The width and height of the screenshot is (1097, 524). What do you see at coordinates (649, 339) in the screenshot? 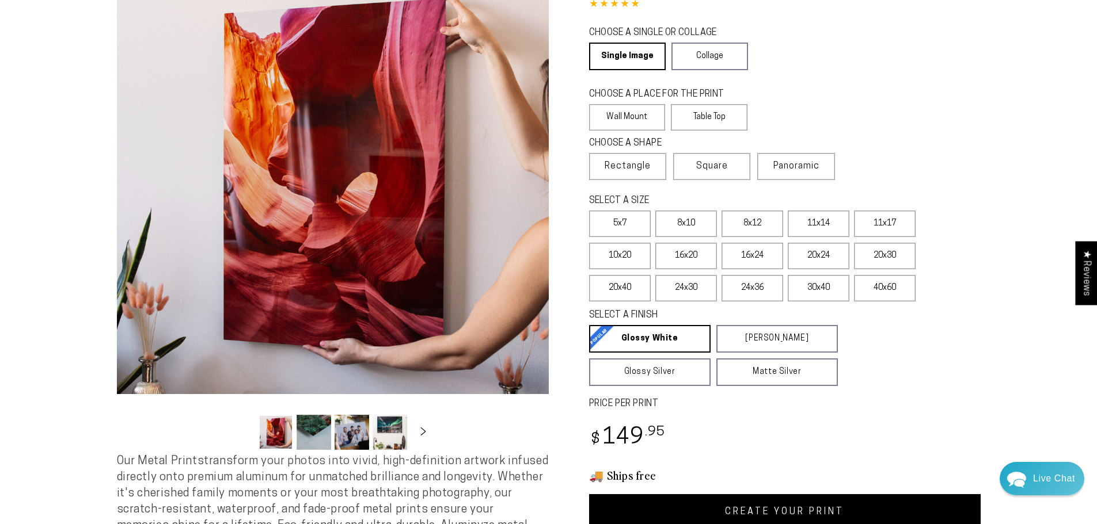
I see `a: Glossy White` at bounding box center [649, 339].